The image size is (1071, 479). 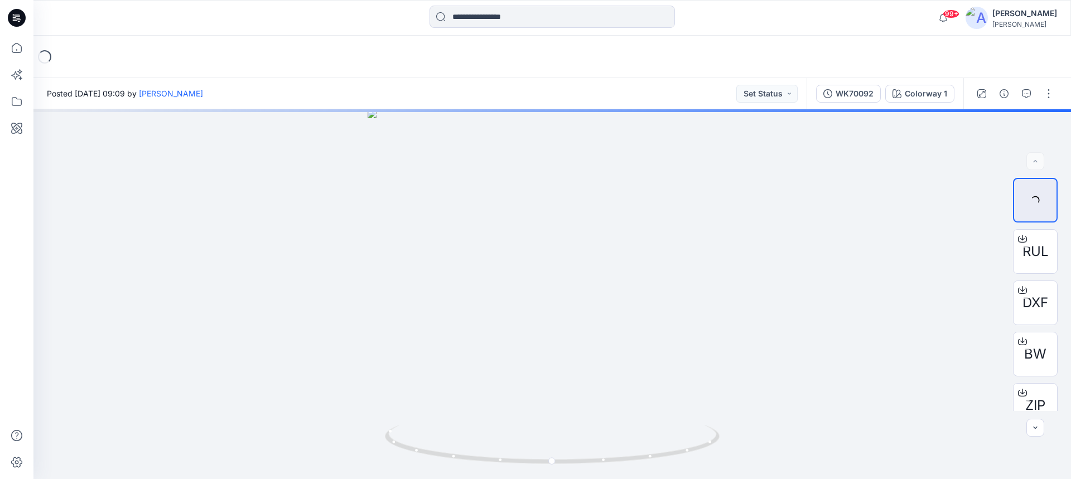 I want to click on span: BW, so click(x=1035, y=354).